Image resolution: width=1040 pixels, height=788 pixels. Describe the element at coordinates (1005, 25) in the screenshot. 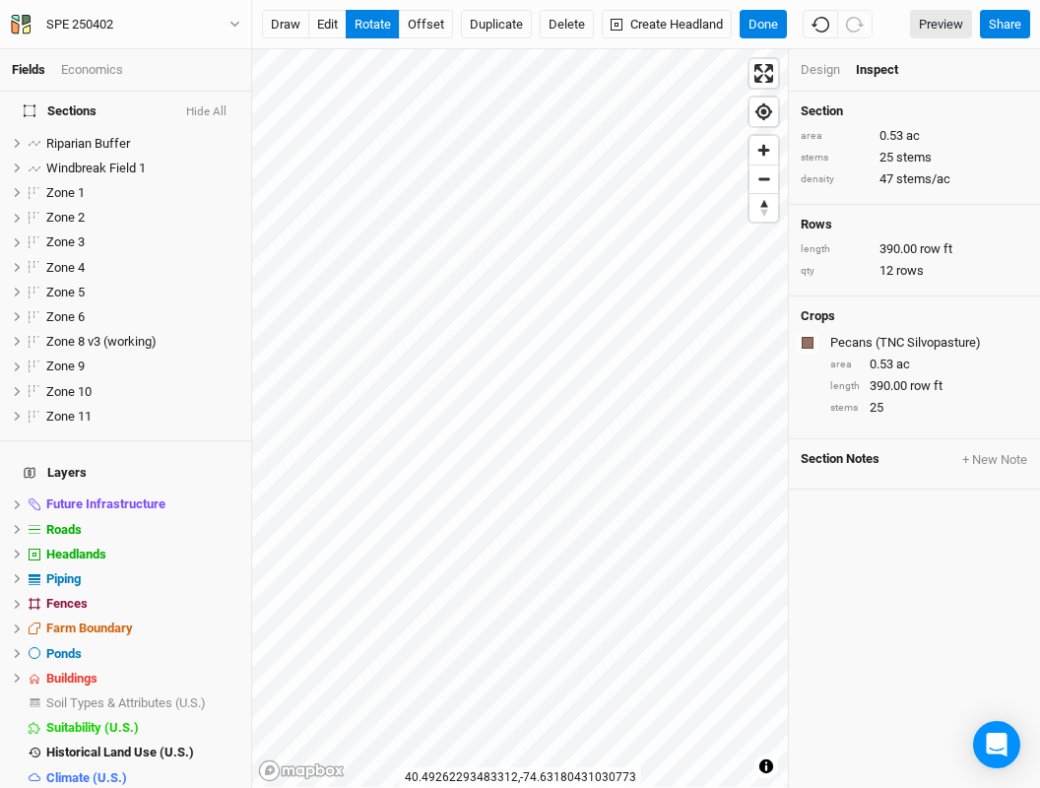

I see `button: Share` at that location.